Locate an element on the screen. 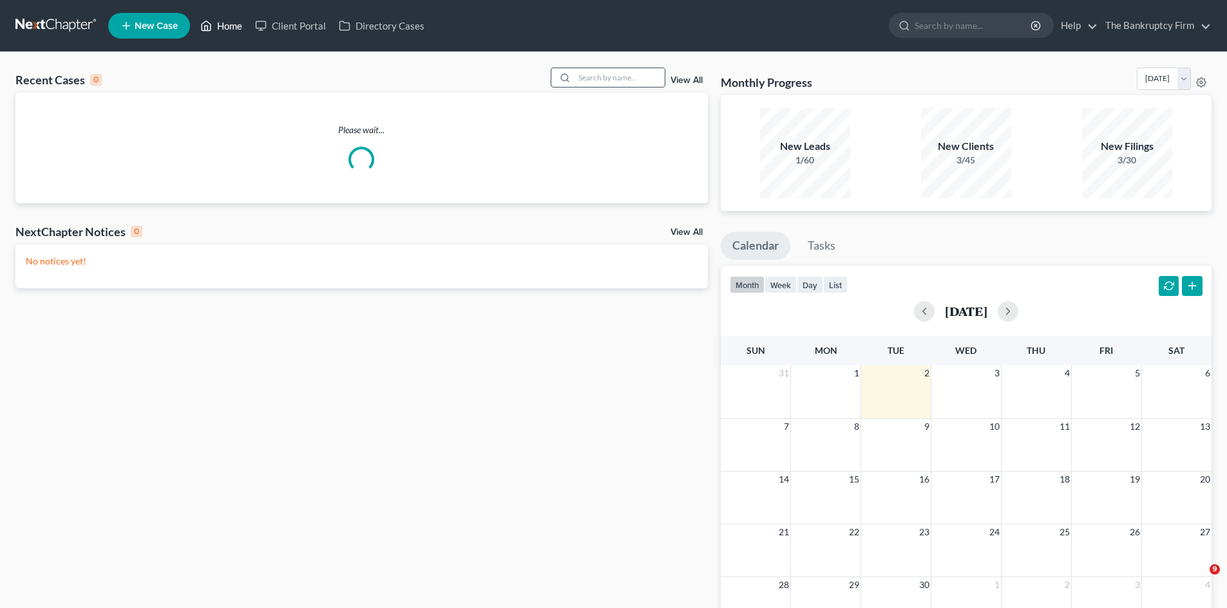 This screenshot has height=608, width=1227. span: 5 is located at coordinates (1137, 373).